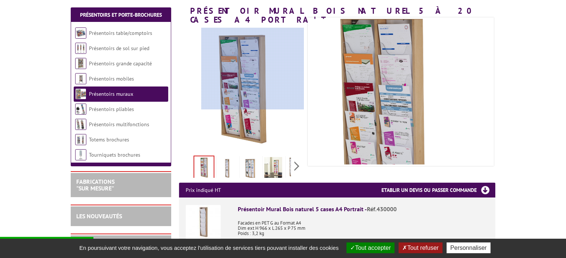 The width and height of the screenshot is (566, 258). What do you see at coordinates (203, 190) in the screenshot?
I see `p: Prix indiqué HT` at bounding box center [203, 190].